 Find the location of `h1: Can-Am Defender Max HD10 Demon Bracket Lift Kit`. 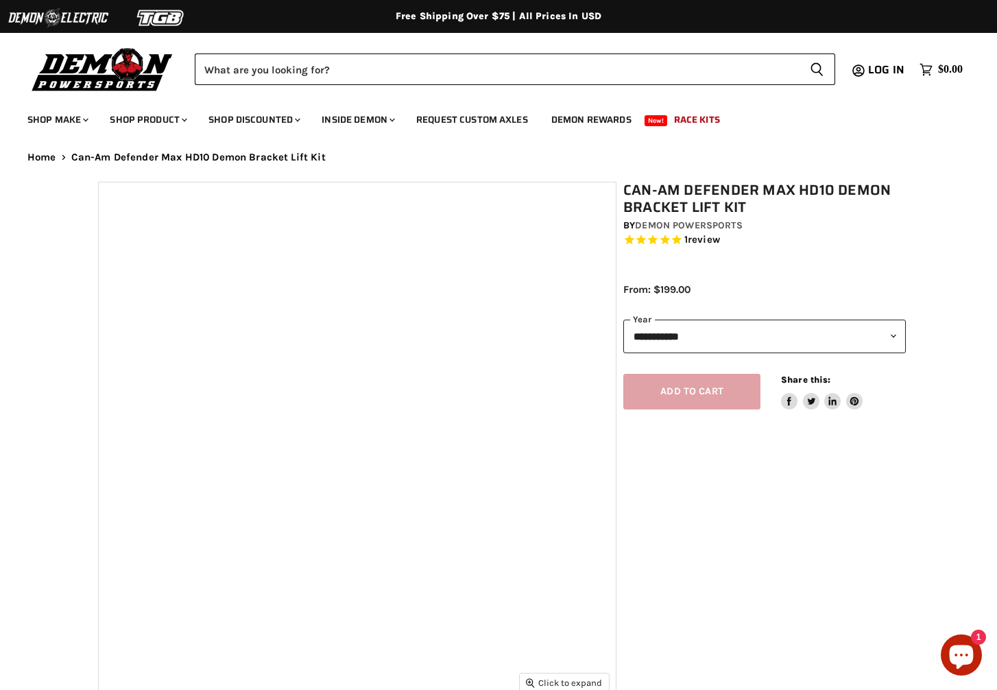

h1: Can-Am Defender Max HD10 Demon Bracket Lift Kit is located at coordinates (765, 199).